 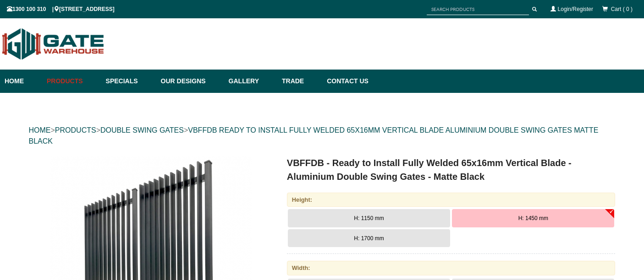 What do you see at coordinates (368, 239) in the screenshot?
I see `span: H: 1700 mm` at bounding box center [368, 239].